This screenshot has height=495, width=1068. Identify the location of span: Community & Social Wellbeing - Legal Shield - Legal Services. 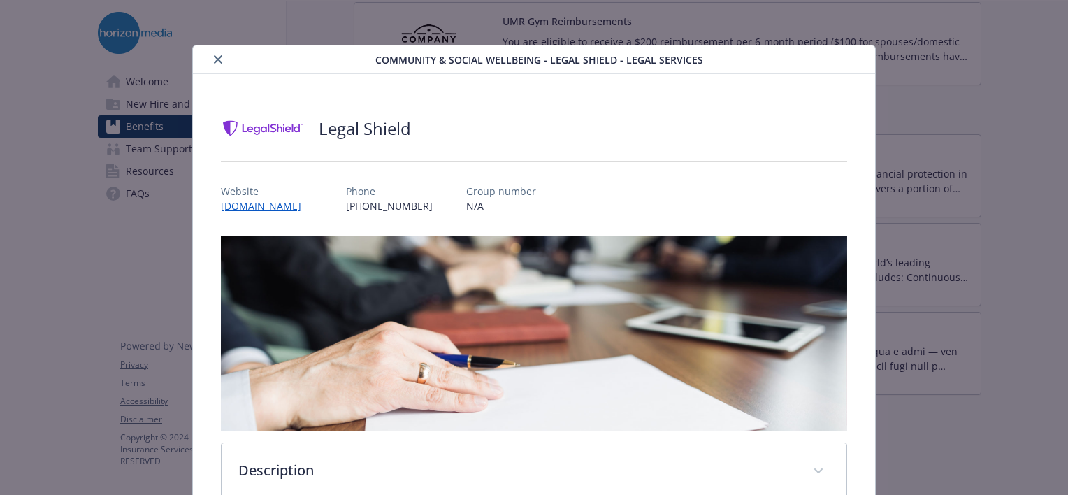
(539, 59).